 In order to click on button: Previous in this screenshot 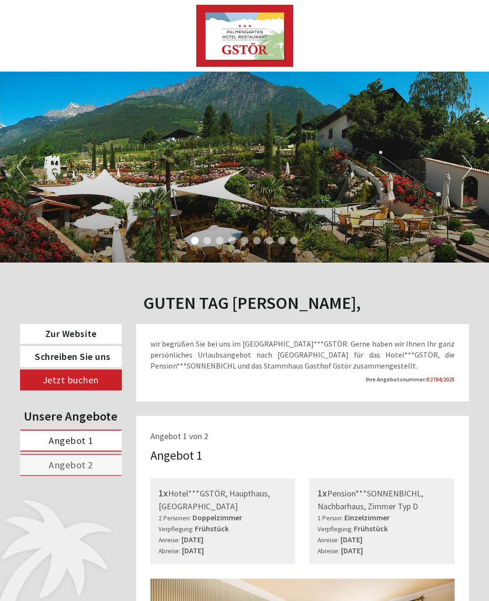, I will do `click(21, 167)`.